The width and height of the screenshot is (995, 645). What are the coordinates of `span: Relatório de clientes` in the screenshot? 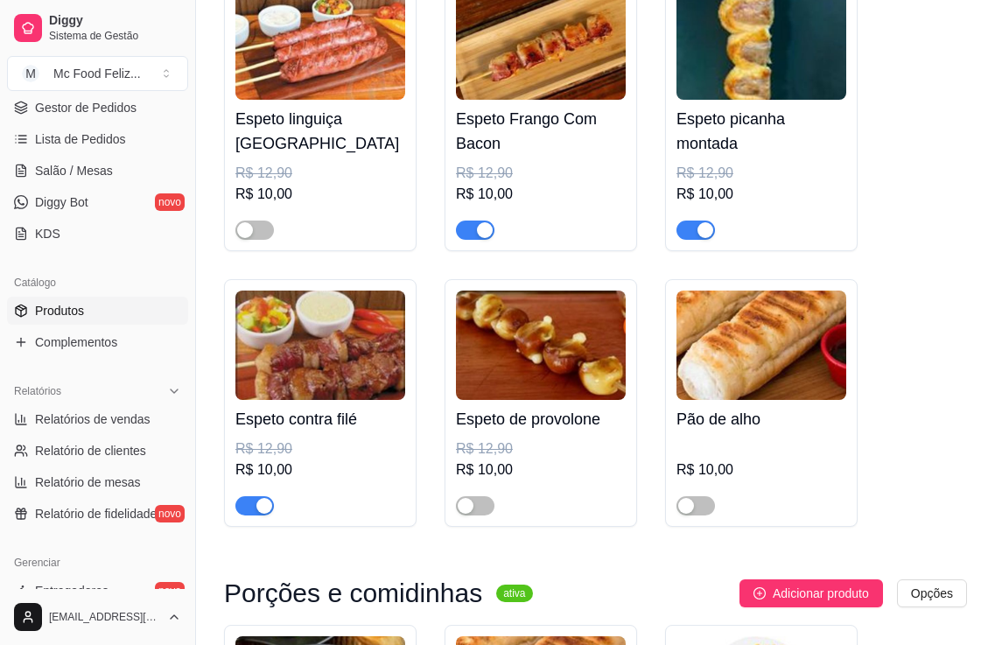 It's located at (90, 451).